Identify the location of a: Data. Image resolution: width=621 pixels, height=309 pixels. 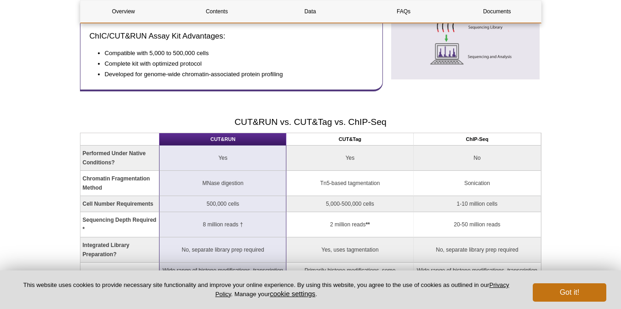
(310, 11).